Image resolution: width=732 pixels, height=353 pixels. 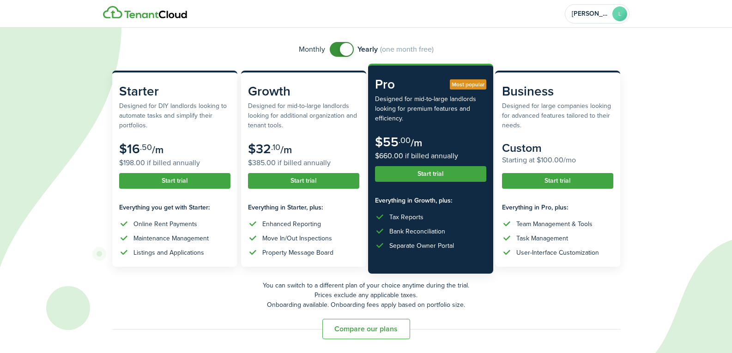 What do you see at coordinates (260, 149) in the screenshot?
I see `subscription-pricing-card-price-amount: $32` at bounding box center [260, 149].